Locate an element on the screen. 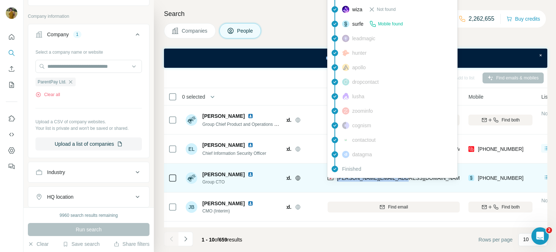 Image resolution: width=556 pixels, height=252 pixels. button: Quick start is located at coordinates (12, 37).